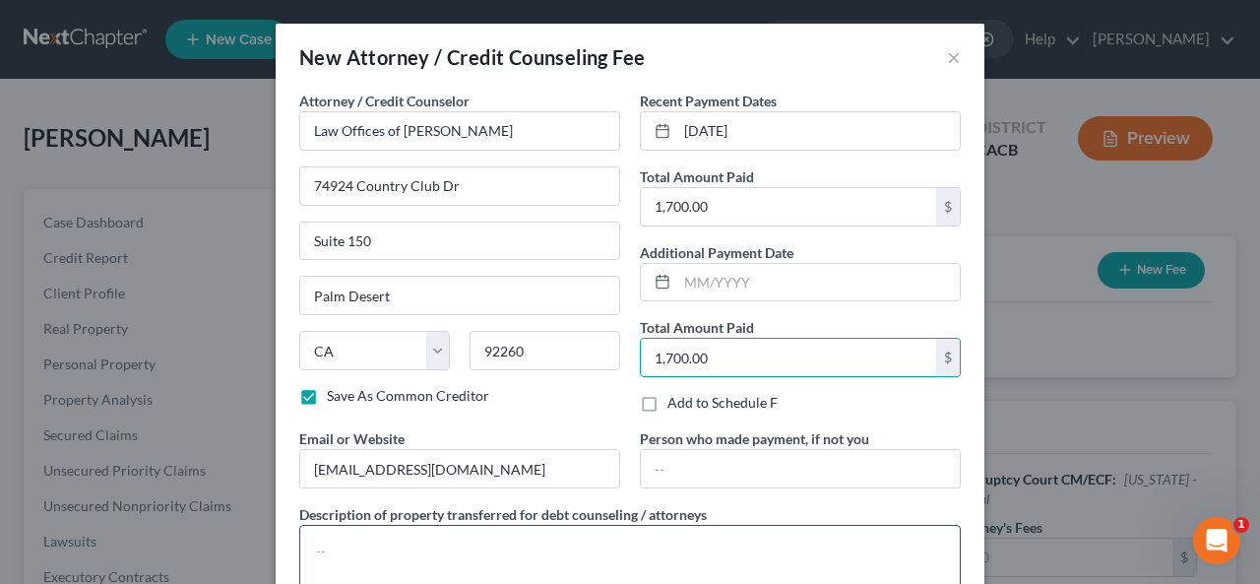 Image resolution: width=1260 pixels, height=584 pixels. Describe the element at coordinates (460, 241) in the screenshot. I see `input: Apt, Suite, etc...` at that location.